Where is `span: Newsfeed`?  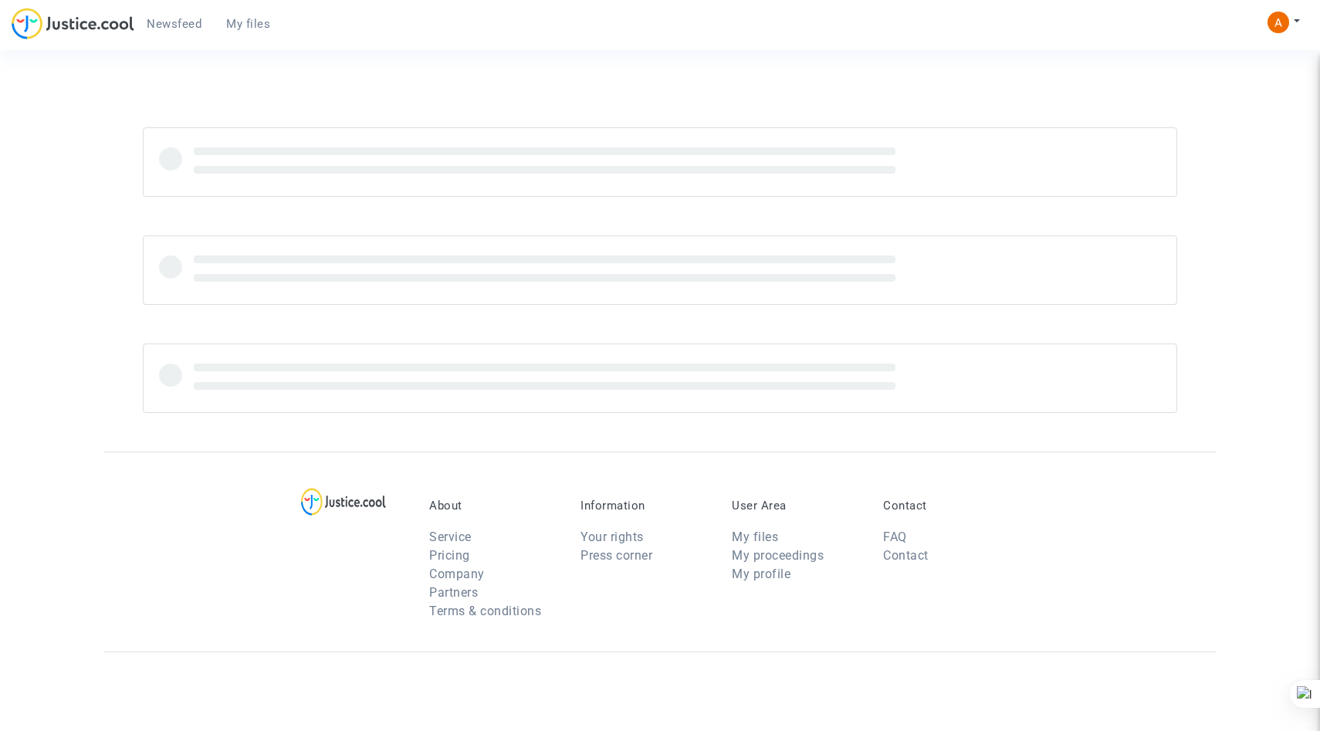 span: Newsfeed is located at coordinates (174, 24).